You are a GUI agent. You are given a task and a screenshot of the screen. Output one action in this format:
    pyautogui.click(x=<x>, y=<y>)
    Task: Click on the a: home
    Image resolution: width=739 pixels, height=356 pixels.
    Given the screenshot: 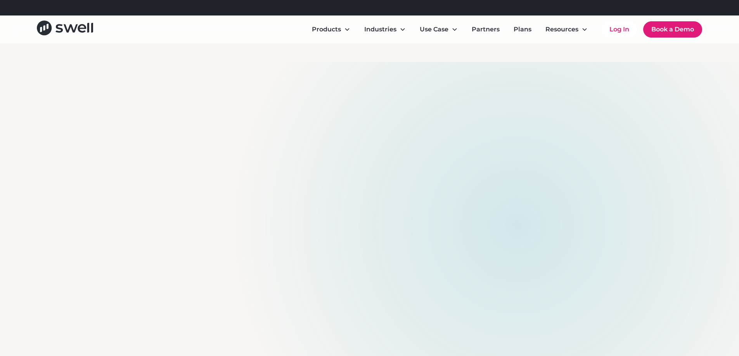 What is the action you would take?
    pyautogui.click(x=65, y=29)
    